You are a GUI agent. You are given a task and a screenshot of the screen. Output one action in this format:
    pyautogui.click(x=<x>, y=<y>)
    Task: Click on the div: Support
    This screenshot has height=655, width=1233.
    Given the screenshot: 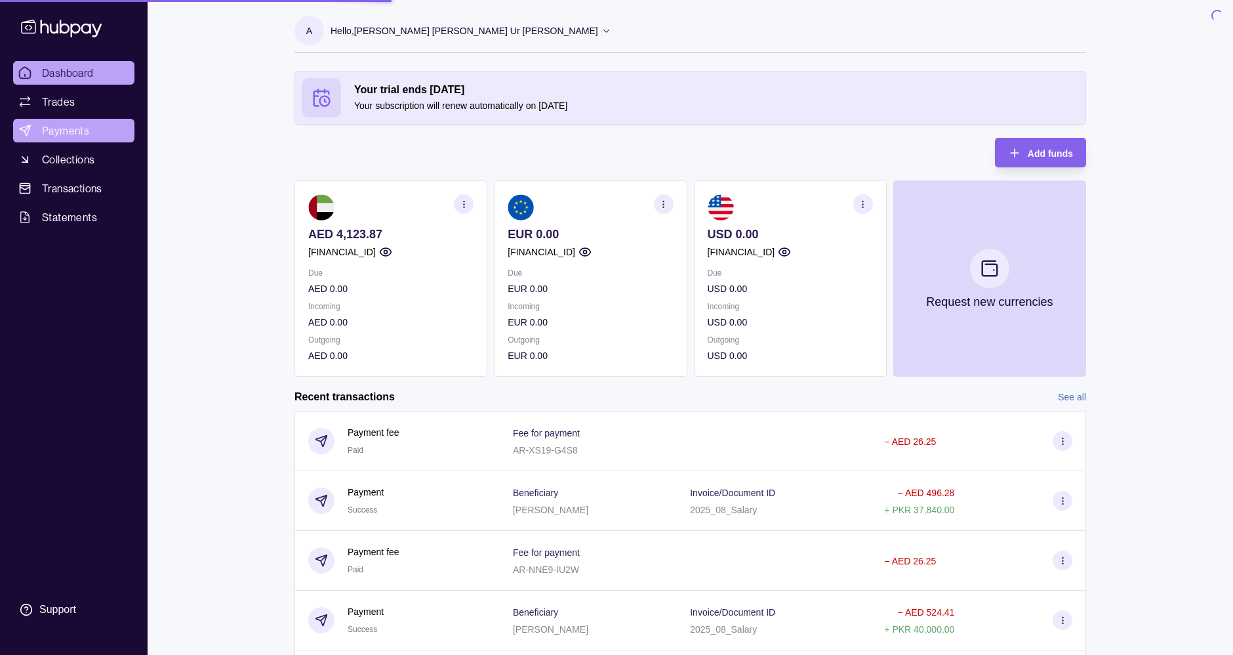 What is the action you would take?
    pyautogui.click(x=58, y=609)
    